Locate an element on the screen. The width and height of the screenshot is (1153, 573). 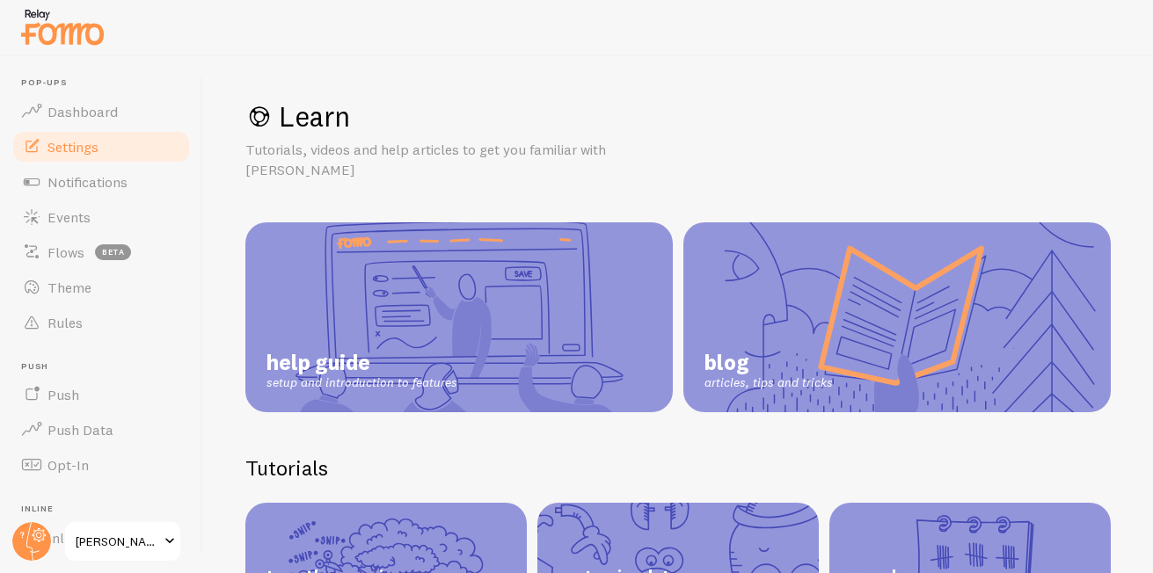
a: Rules is located at coordinates (101, 323).